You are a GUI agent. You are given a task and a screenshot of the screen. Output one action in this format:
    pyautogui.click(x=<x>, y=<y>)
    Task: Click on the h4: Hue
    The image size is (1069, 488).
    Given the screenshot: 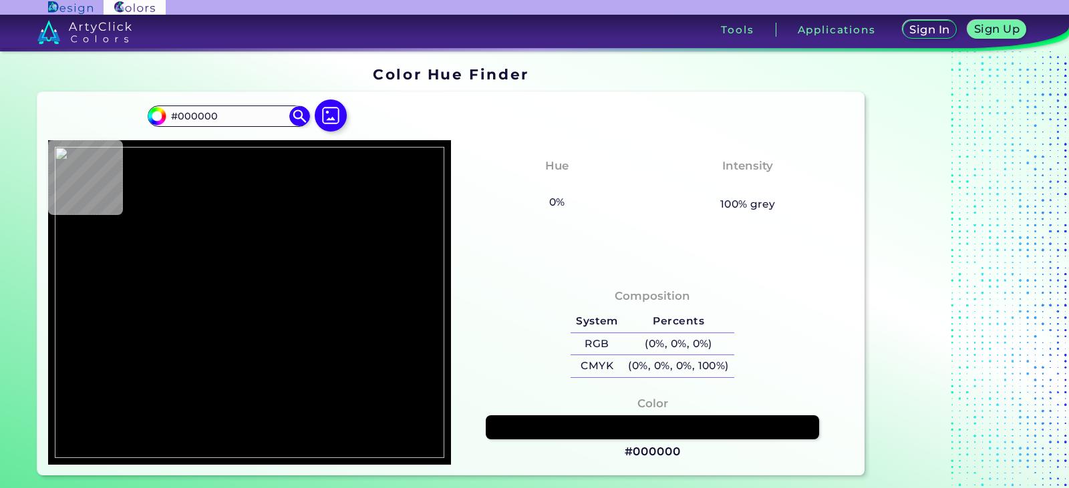 What is the action you would take?
    pyautogui.click(x=556, y=166)
    